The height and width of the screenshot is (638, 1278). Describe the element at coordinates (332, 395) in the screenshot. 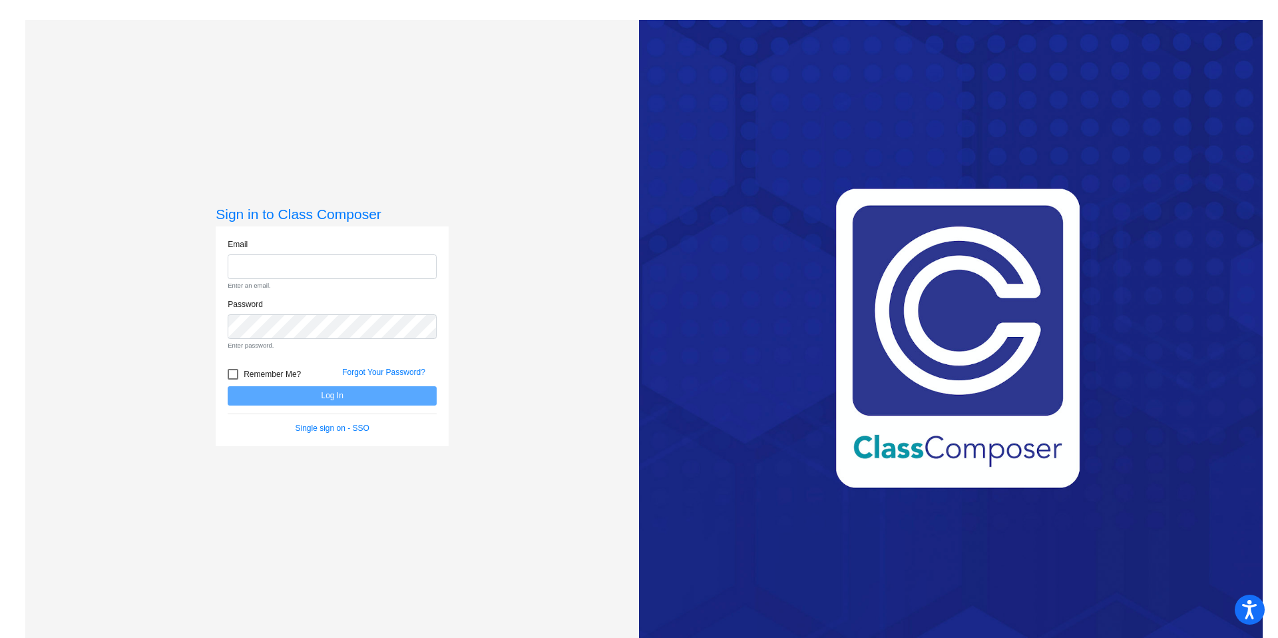

I see `button: Log In` at that location.